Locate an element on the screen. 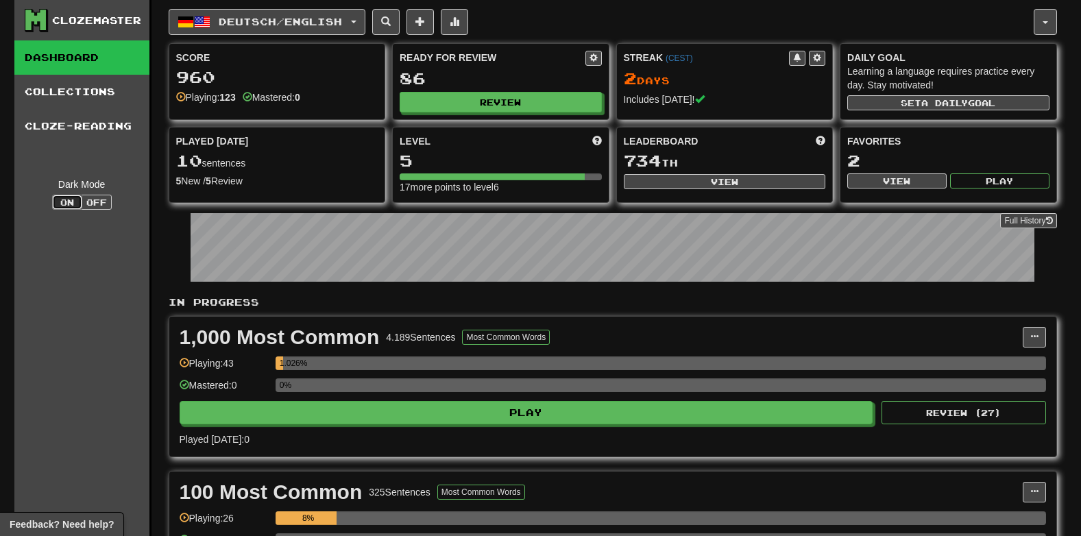  a: (CEST) is located at coordinates (679, 58).